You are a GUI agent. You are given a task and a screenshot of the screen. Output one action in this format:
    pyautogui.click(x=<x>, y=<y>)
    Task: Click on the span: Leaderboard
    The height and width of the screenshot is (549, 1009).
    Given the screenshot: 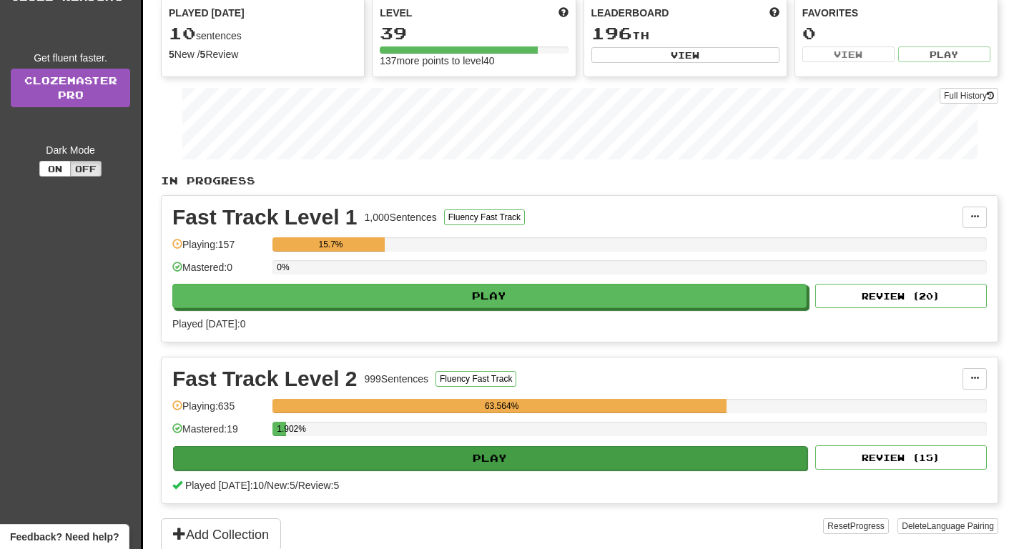 What is the action you would take?
    pyautogui.click(x=630, y=13)
    